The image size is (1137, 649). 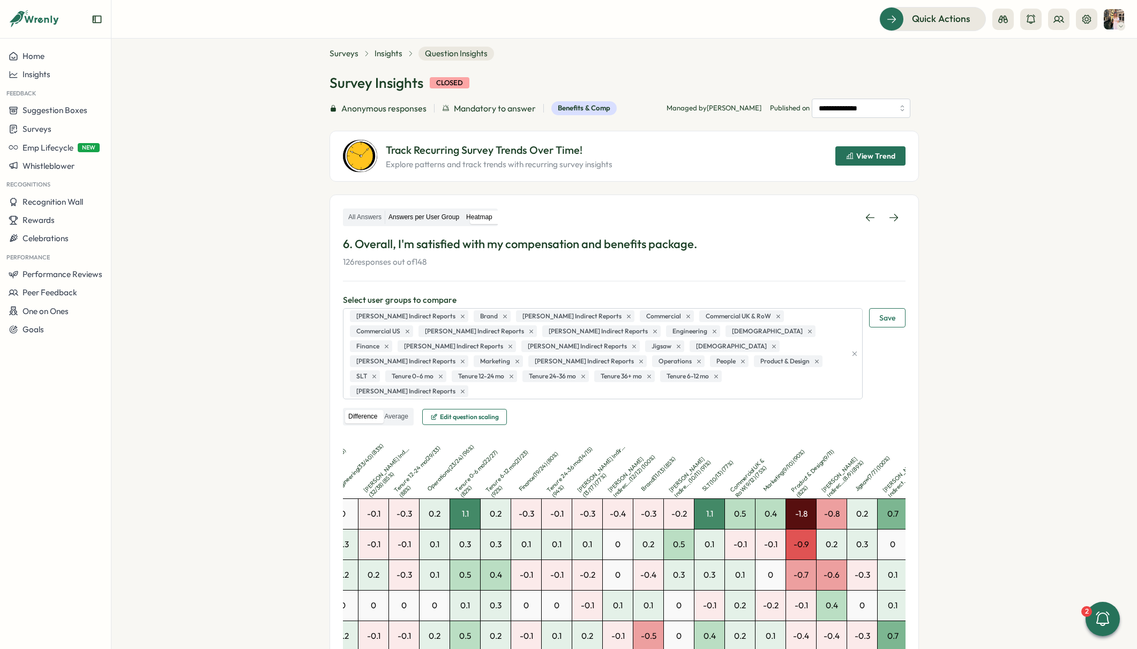 I want to click on button: Hannah Saunders, so click(x=1114, y=19).